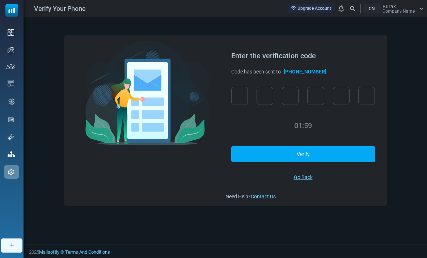 The height and width of the screenshot is (258, 427). I want to click on img: campaigns-icon.png, so click(11, 50).